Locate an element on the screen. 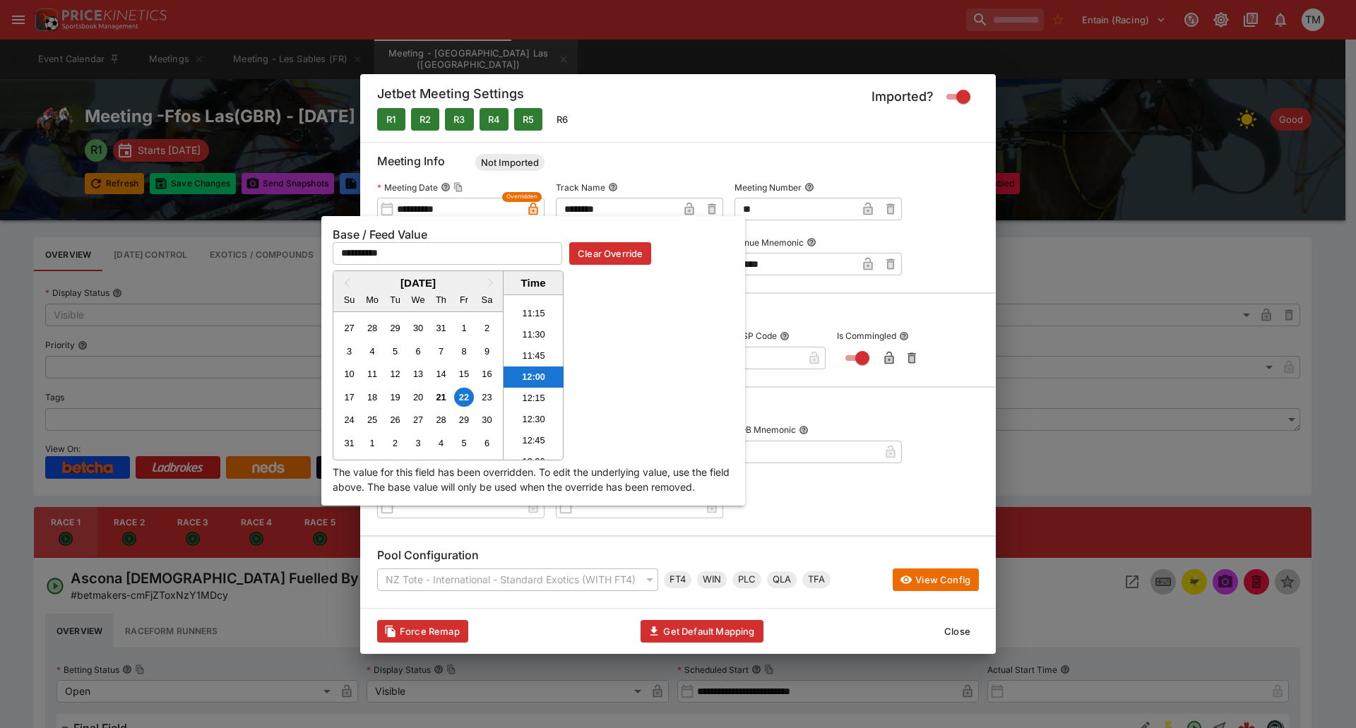 This screenshot has width=1356, height=728. span: PLC is located at coordinates (746, 580).